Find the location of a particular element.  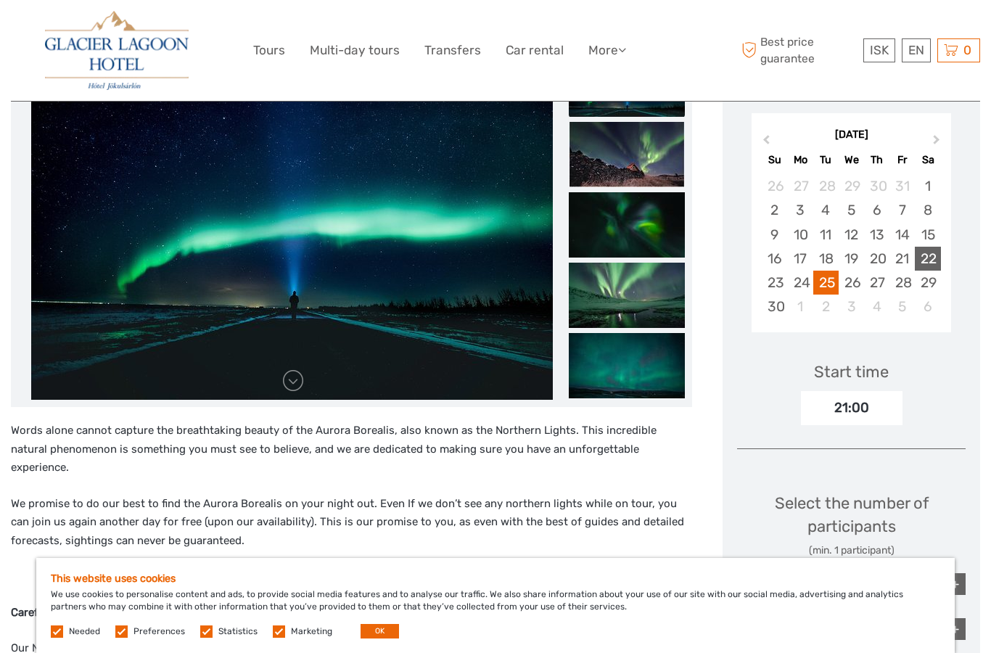

div: Choose Saturday, November 8th, 2025 is located at coordinates (928, 210).